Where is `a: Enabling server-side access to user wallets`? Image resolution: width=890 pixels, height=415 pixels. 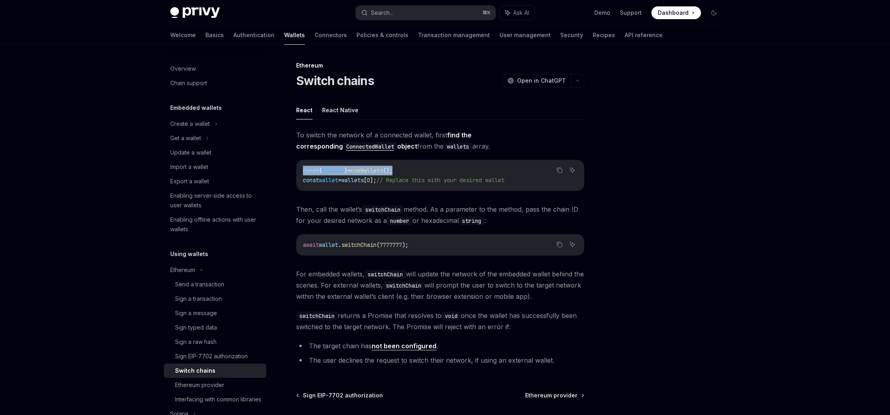 a: Enabling server-side access to user wallets is located at coordinates (215, 201).